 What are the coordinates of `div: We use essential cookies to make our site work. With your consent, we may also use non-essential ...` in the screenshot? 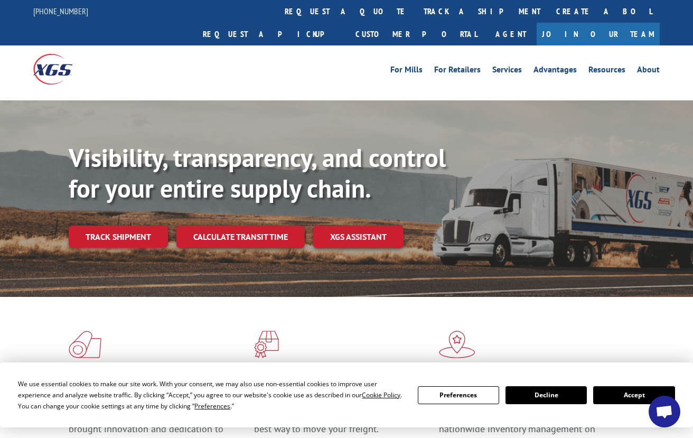 It's located at (211, 394).